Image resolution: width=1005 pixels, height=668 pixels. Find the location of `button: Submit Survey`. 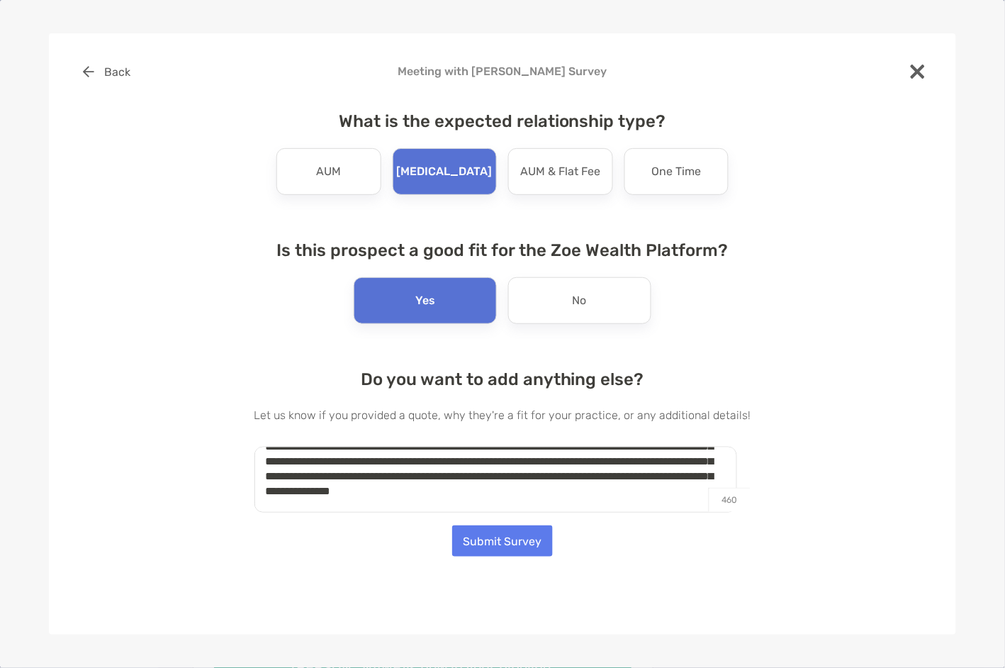

button: Submit Survey is located at coordinates (503, 541).